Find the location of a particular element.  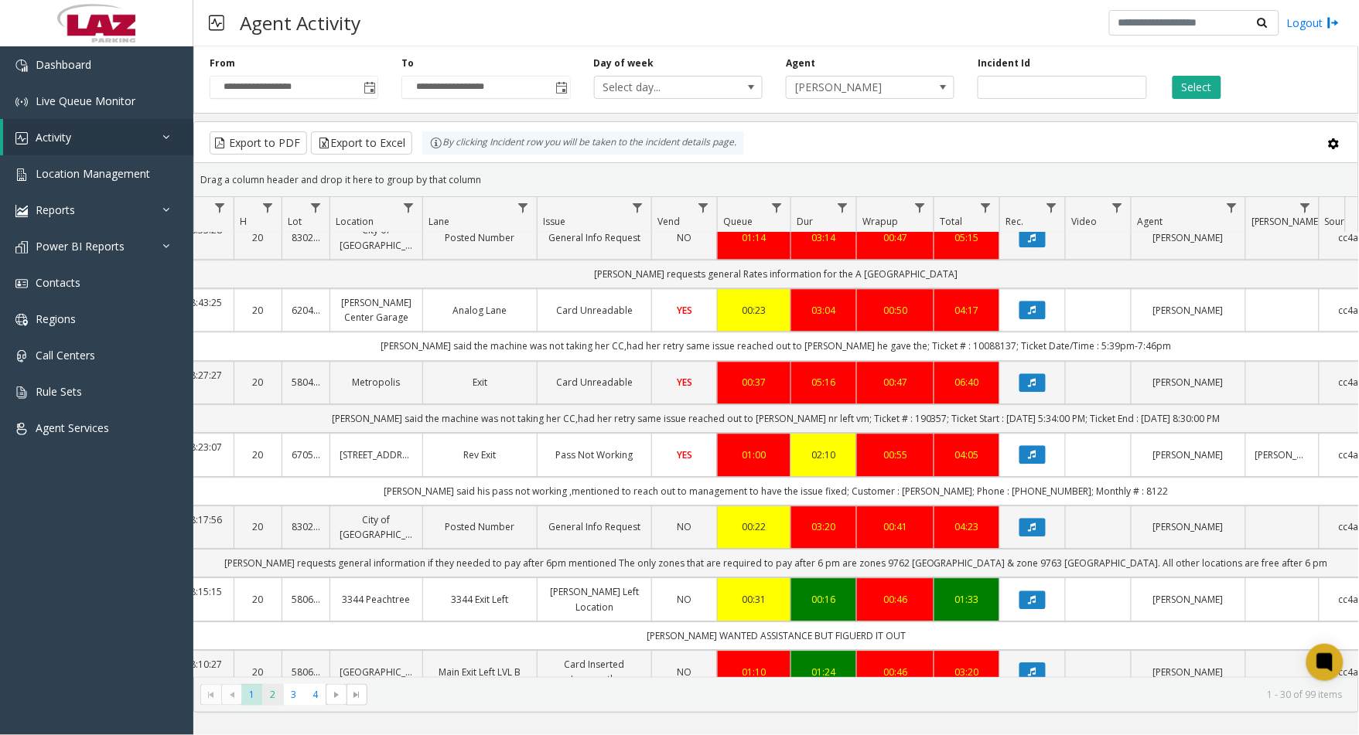

a: Agent Filter Menu is located at coordinates (1231, 207).